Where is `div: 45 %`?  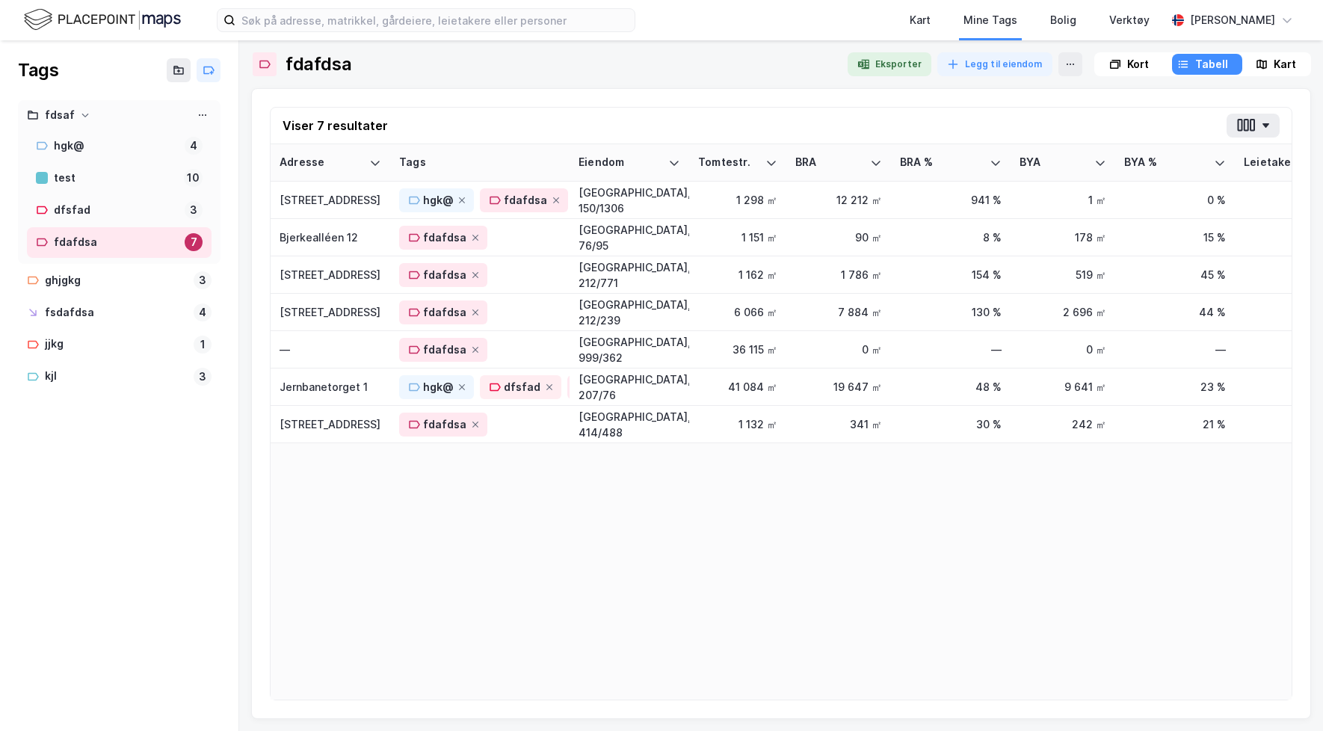
div: 45 % is located at coordinates (1175, 274).